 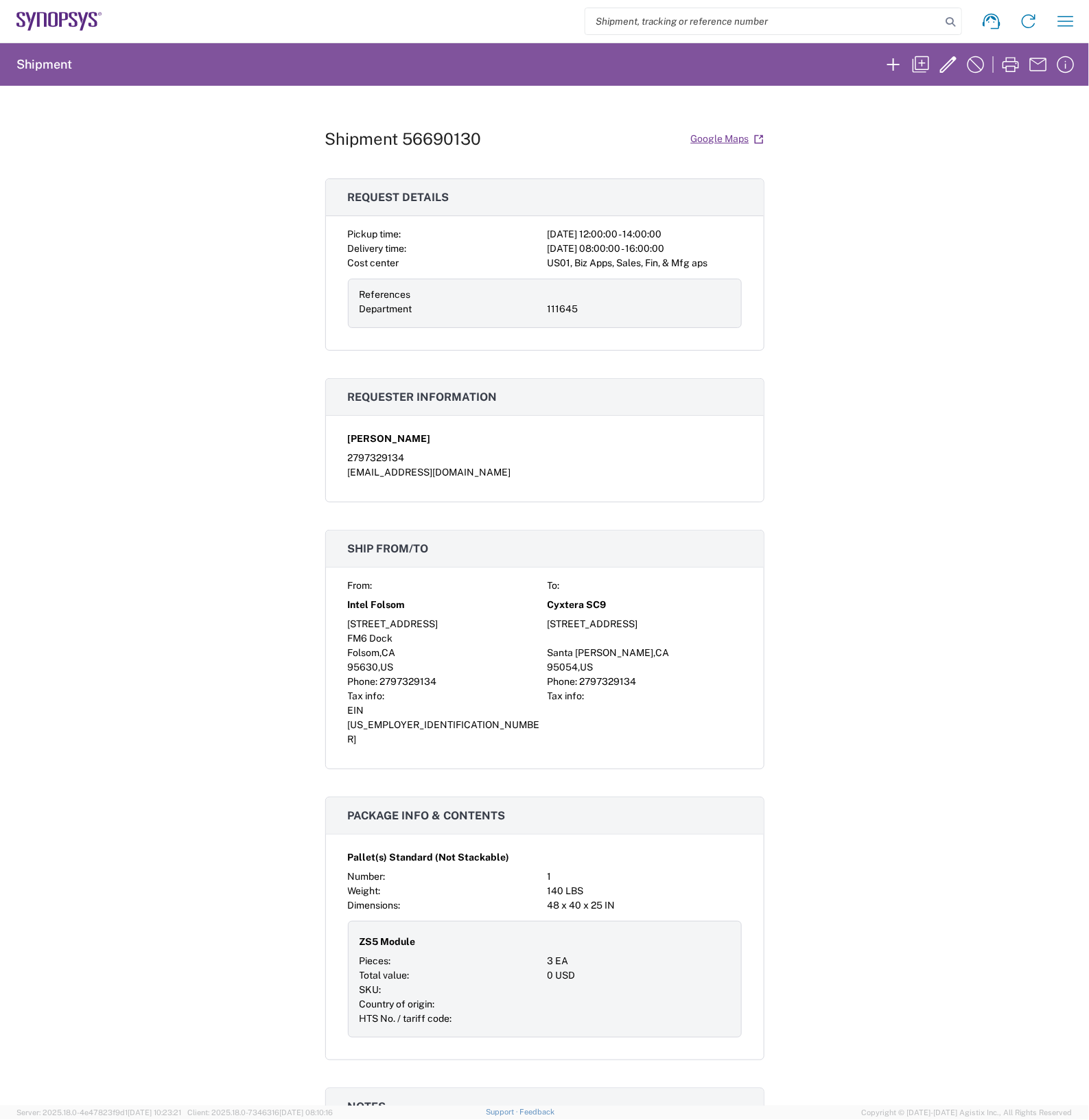 I want to click on span: SKU:, so click(x=371, y=989).